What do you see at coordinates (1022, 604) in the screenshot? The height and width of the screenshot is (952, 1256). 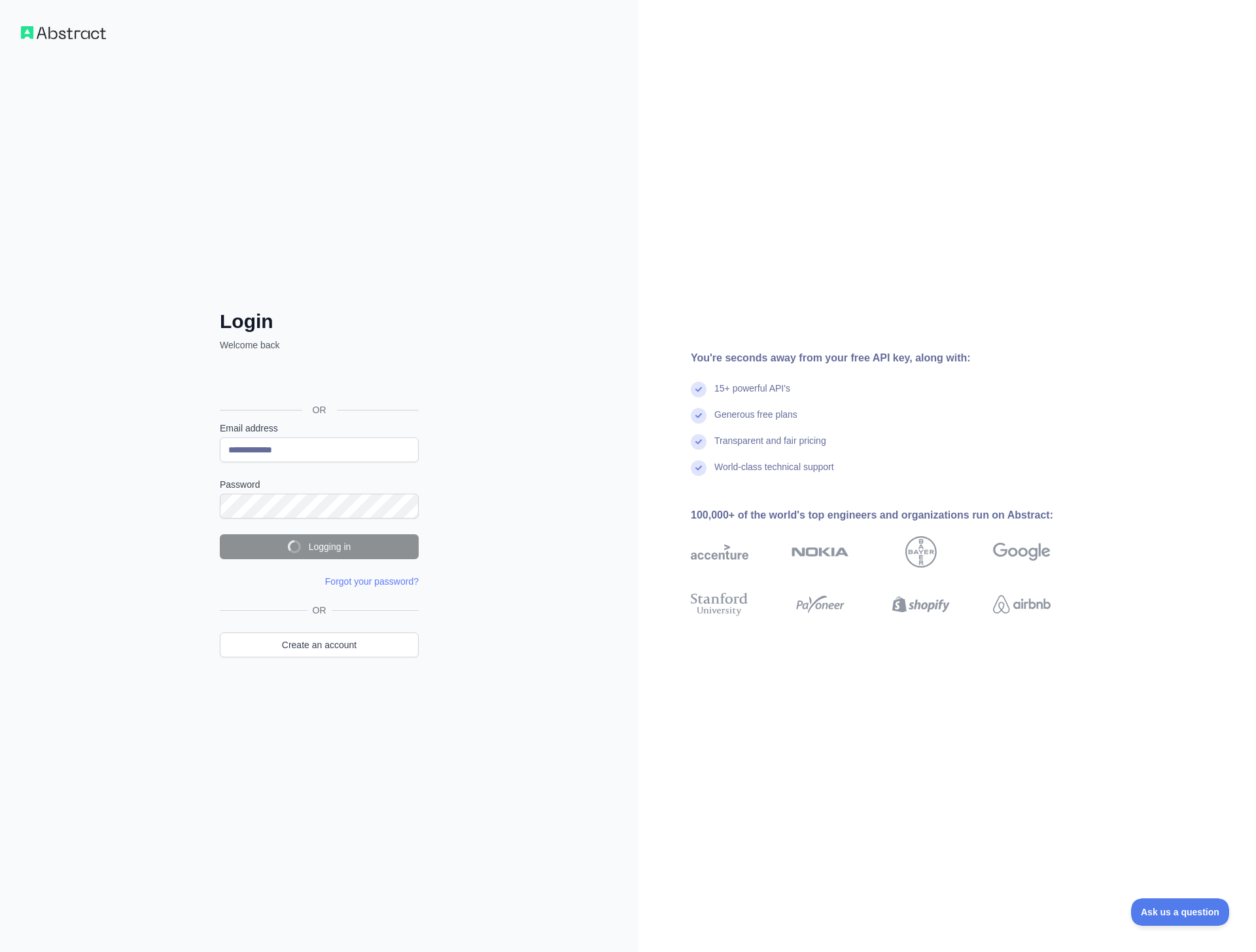 I see `img: airbnb` at bounding box center [1022, 604].